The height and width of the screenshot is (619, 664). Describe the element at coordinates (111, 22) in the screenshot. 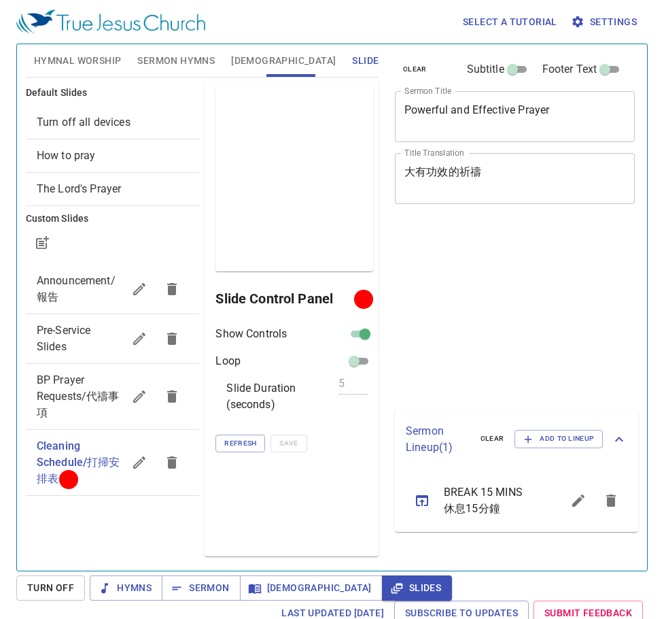

I see `img: True Jesus Church` at that location.